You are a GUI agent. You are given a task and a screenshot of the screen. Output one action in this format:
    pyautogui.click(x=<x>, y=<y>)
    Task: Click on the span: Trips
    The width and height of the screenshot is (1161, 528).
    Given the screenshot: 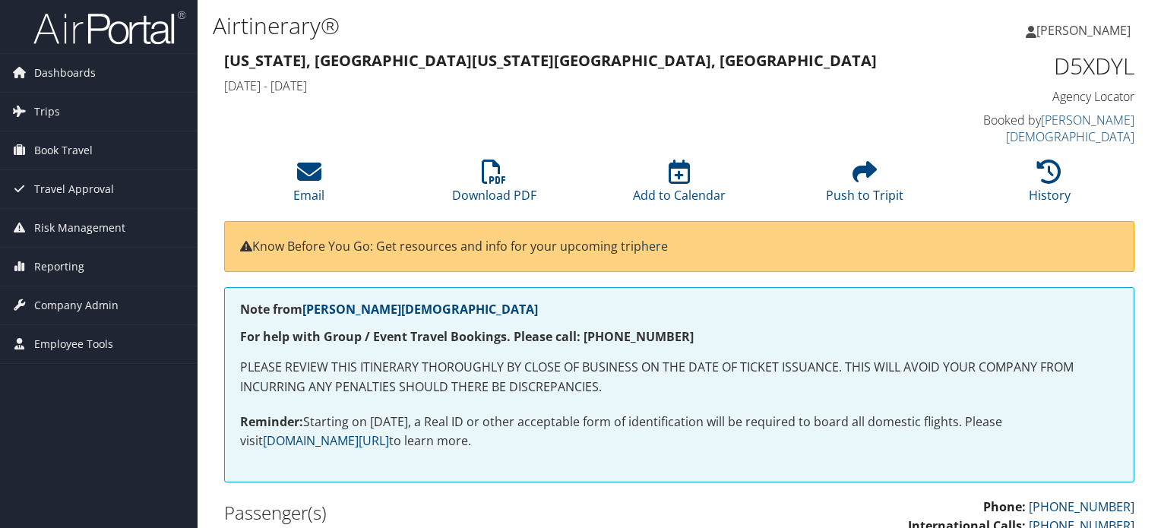 What is the action you would take?
    pyautogui.click(x=47, y=112)
    